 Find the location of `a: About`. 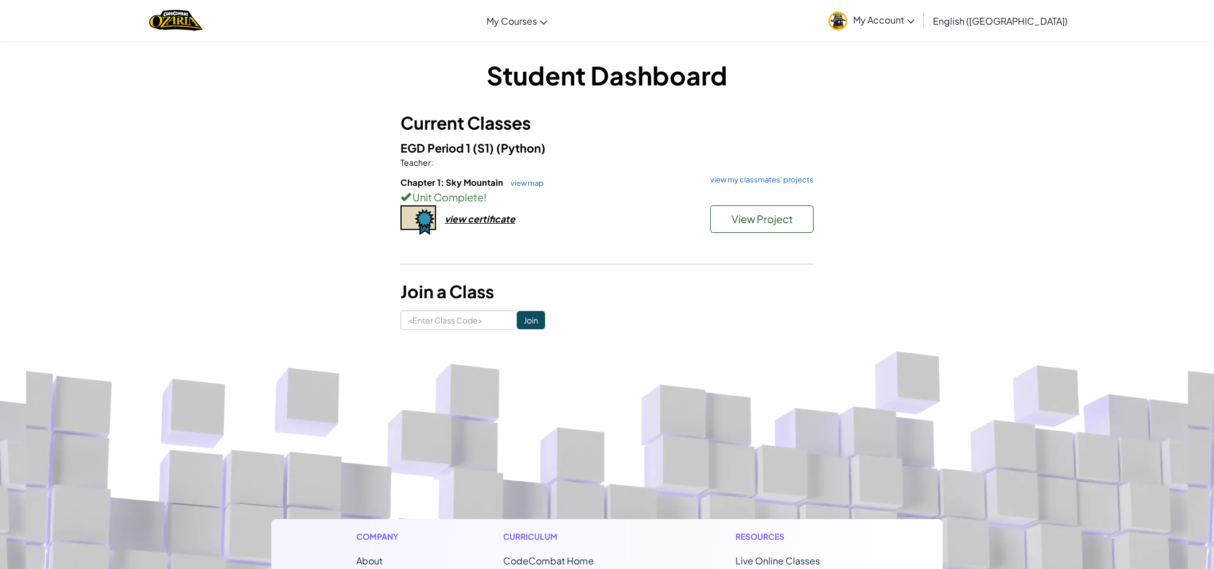

a: About is located at coordinates (370, 561).